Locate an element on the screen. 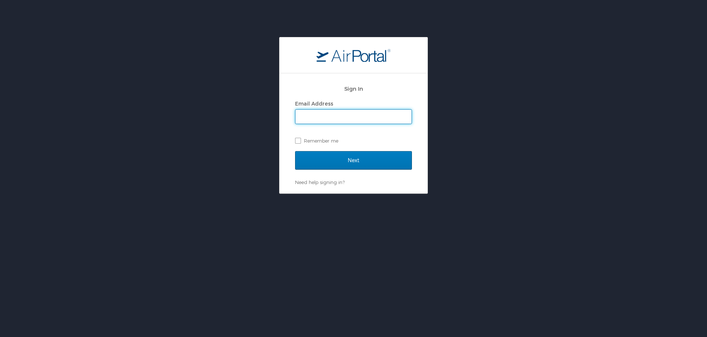  label: Remember me is located at coordinates (354, 141).